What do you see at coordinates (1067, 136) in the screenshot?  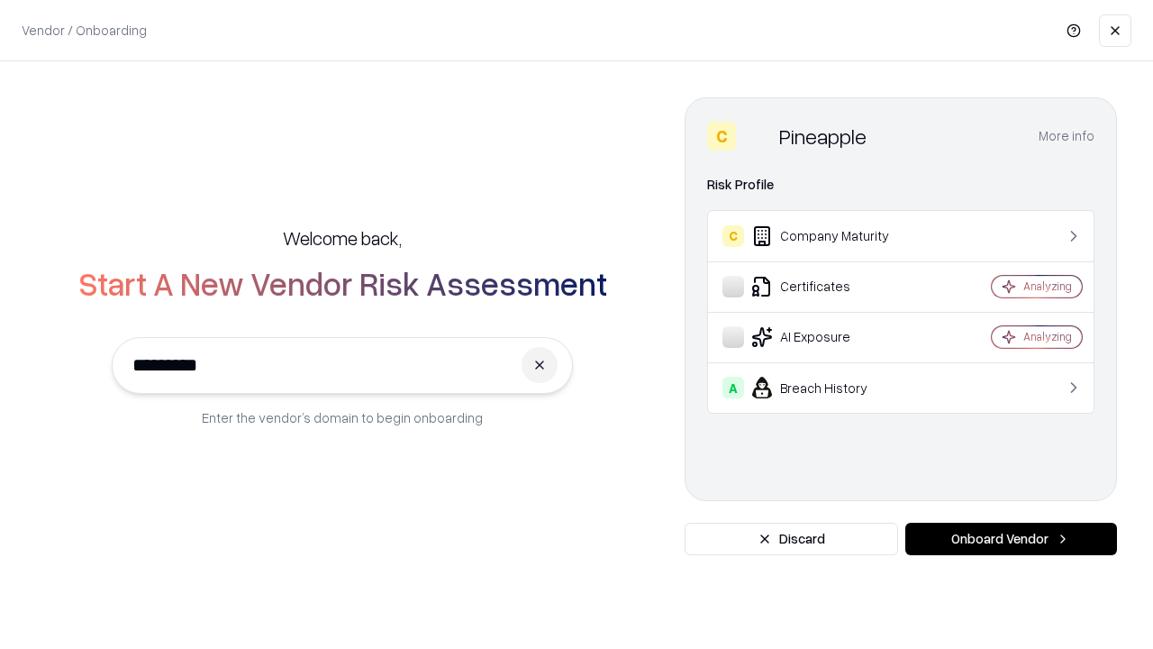 I see `button: More info` at bounding box center [1067, 136].